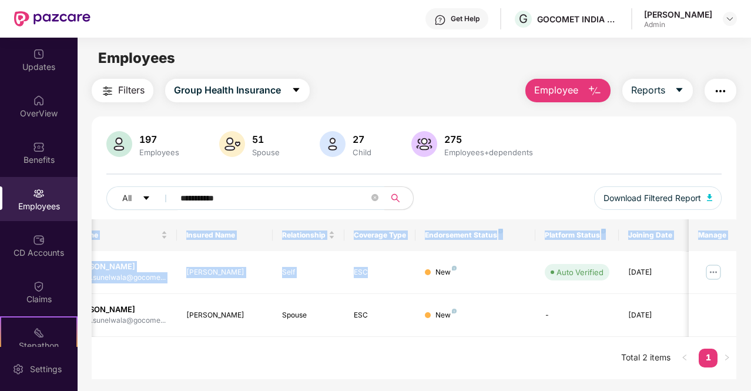  Describe the element at coordinates (658, 90) in the screenshot. I see `button: Reportscaret-down` at that location.